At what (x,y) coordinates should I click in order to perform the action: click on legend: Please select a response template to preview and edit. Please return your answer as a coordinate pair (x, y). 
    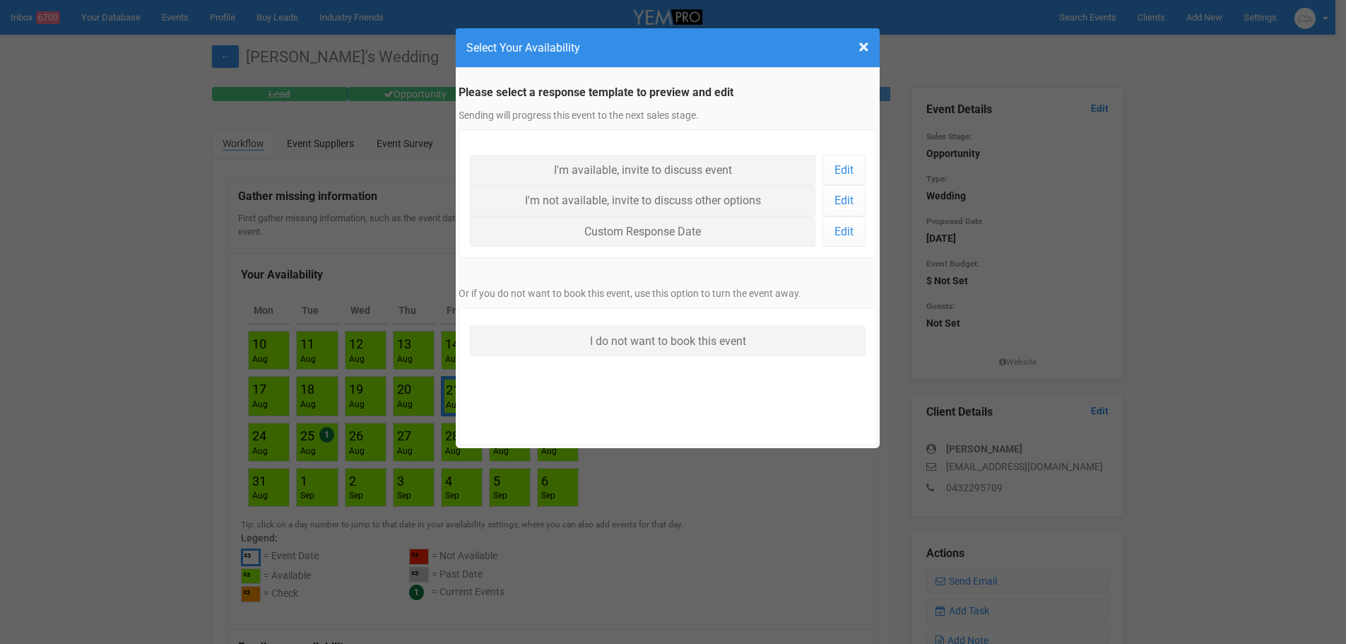
    Looking at the image, I should click on (668, 93).